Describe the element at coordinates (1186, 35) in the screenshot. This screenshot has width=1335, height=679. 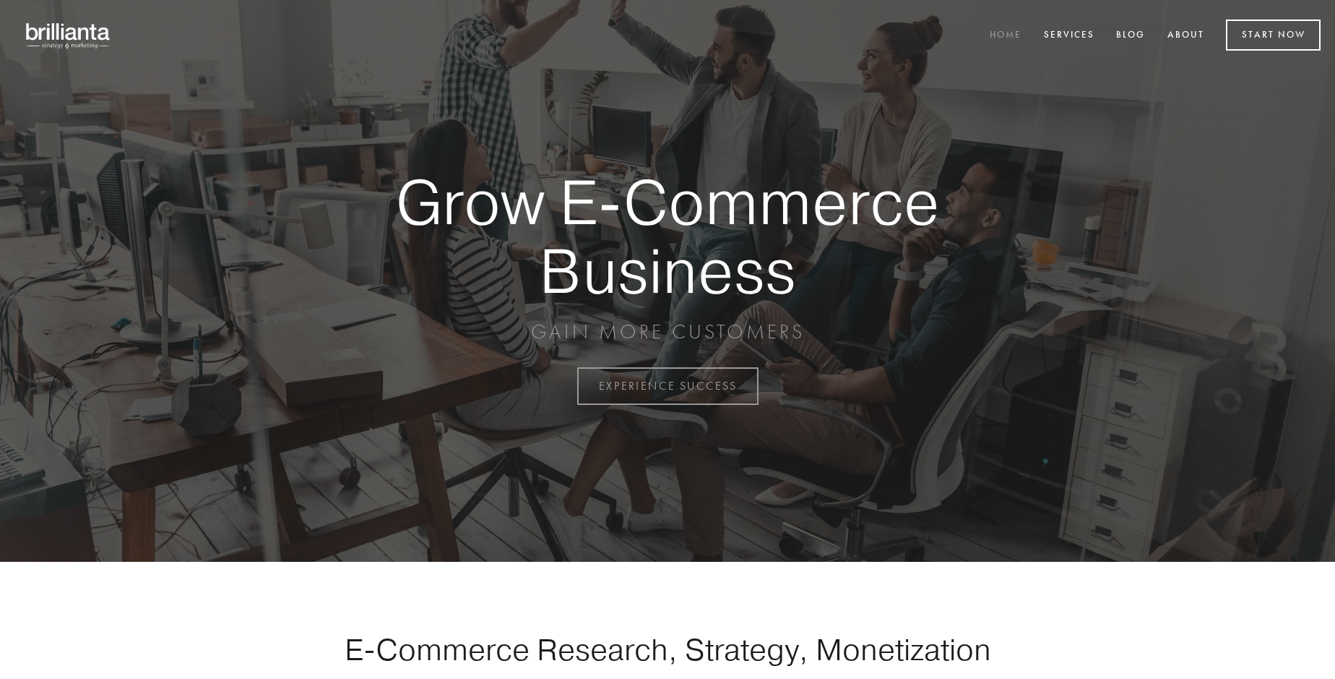
I see `a: About` at that location.